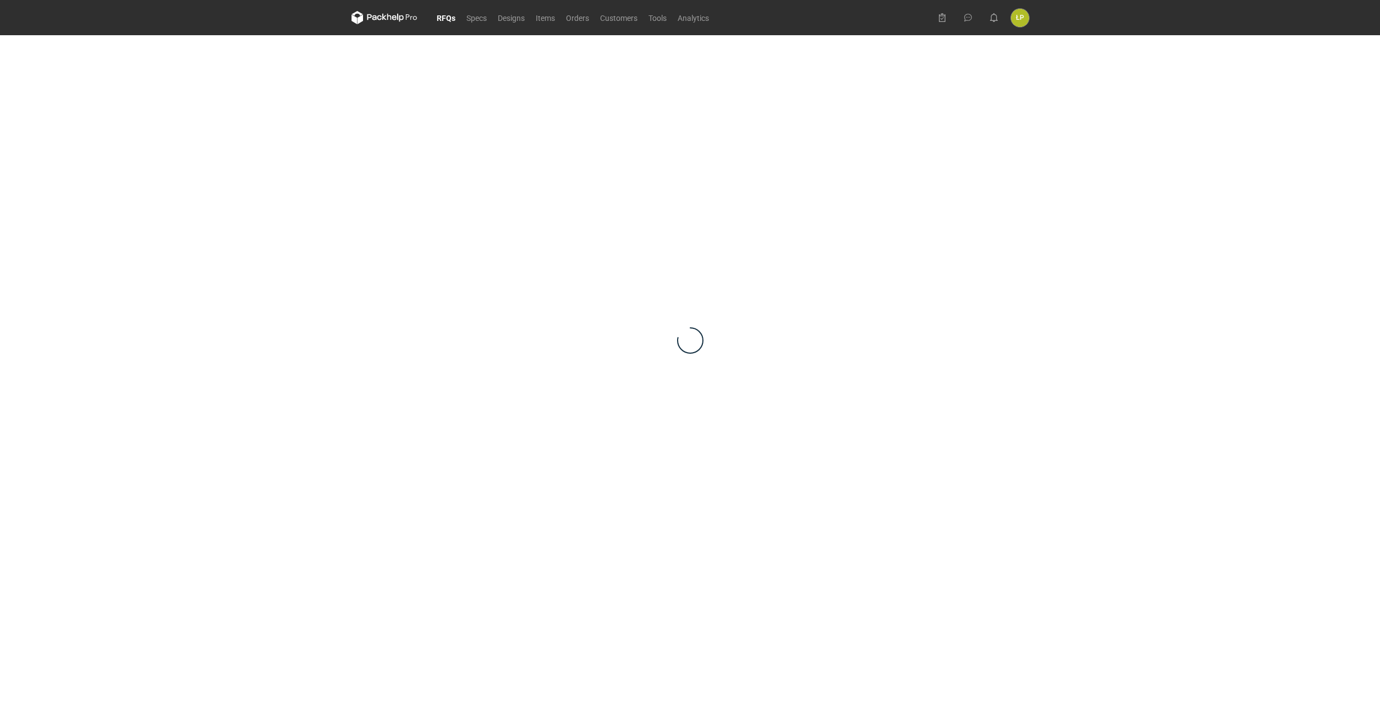  What do you see at coordinates (446, 18) in the screenshot?
I see `a: RFQs` at bounding box center [446, 18].